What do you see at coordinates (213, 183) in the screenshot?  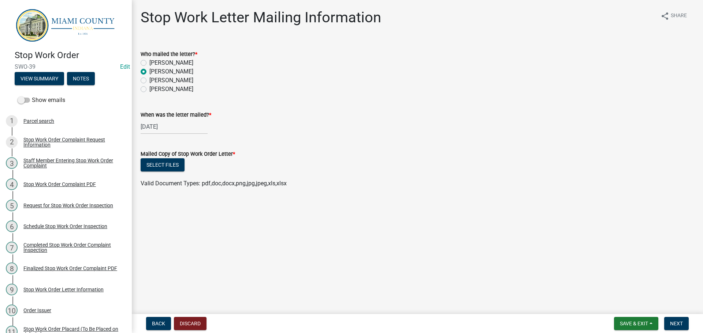 I see `span: Valid Document Types: pdf,doc,docx,png,jpg,jpeg,xls,xlsx` at bounding box center [213, 183].